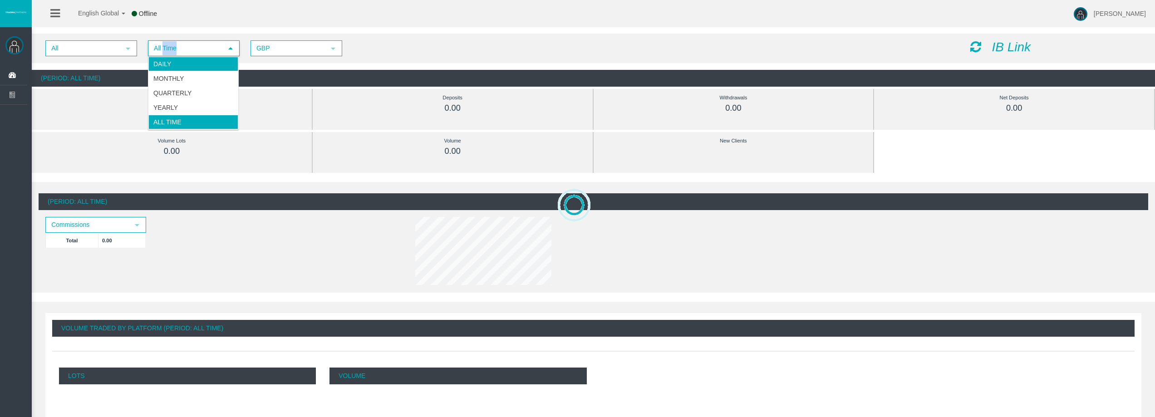 This screenshot has height=417, width=1155. Describe the element at coordinates (186, 48) in the screenshot. I see `span: All Time` at that location.